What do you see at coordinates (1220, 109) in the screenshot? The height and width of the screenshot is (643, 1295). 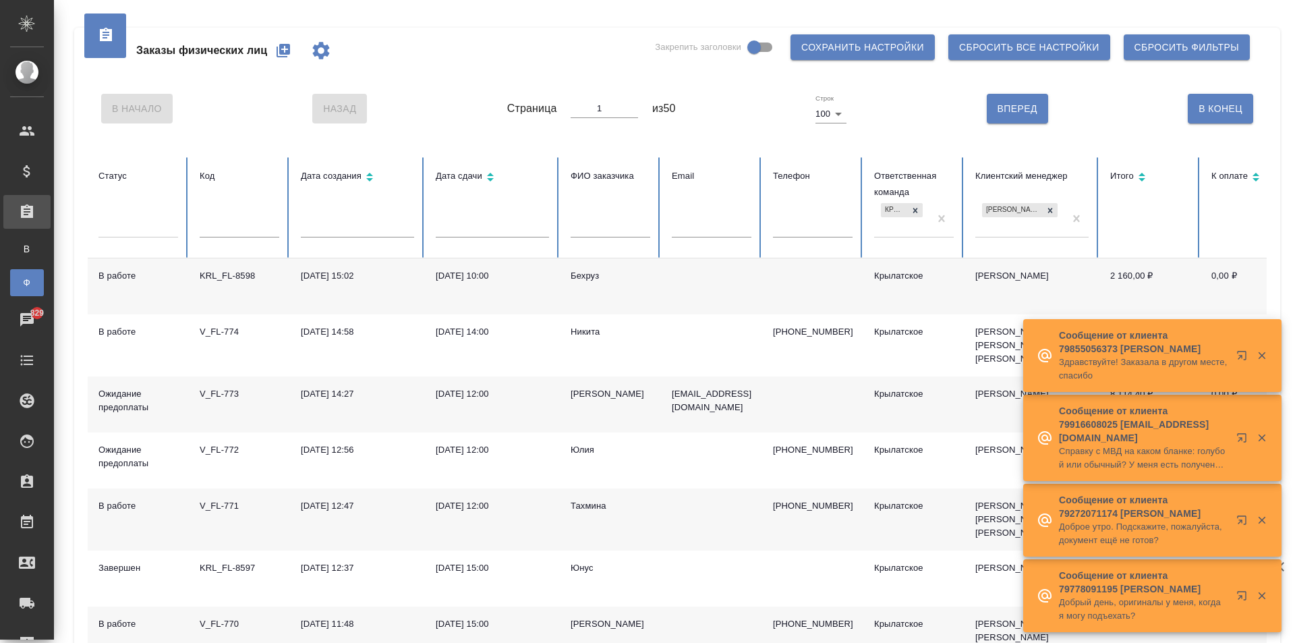 I see `span: В Конец` at bounding box center [1220, 109].